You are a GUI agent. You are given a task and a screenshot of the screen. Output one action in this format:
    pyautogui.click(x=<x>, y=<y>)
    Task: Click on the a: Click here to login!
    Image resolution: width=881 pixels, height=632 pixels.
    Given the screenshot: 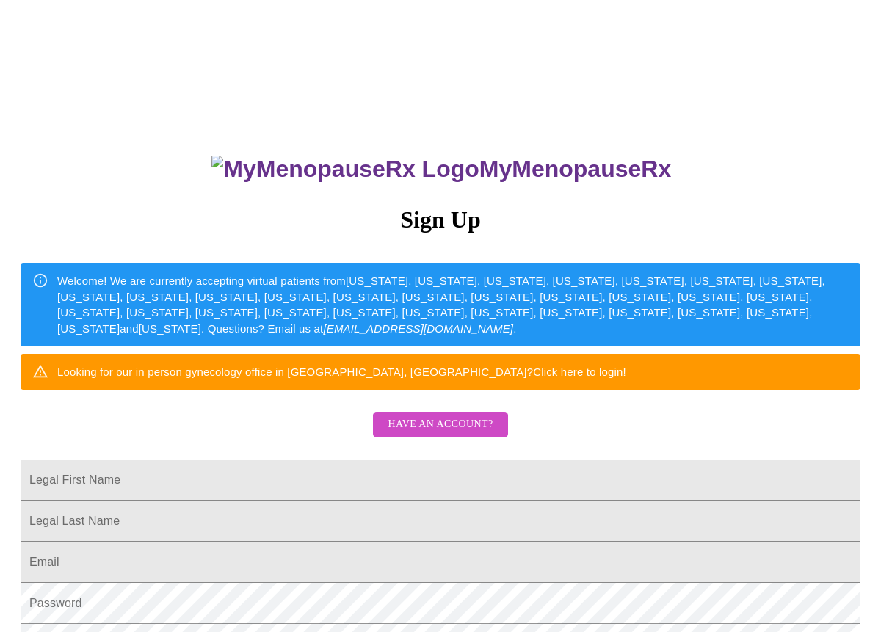 What is the action you would take?
    pyautogui.click(x=580, y=372)
    